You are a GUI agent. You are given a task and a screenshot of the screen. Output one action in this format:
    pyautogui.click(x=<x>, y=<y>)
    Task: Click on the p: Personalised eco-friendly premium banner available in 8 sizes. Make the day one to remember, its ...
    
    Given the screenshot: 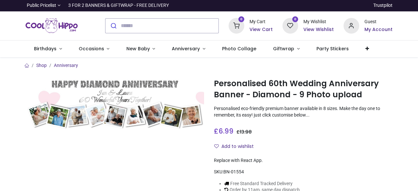 What is the action you would take?
    pyautogui.click(x=303, y=112)
    